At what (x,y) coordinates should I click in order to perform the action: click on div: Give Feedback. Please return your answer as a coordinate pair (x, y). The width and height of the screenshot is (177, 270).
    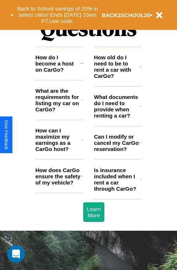
    Looking at the image, I should click on (6, 135).